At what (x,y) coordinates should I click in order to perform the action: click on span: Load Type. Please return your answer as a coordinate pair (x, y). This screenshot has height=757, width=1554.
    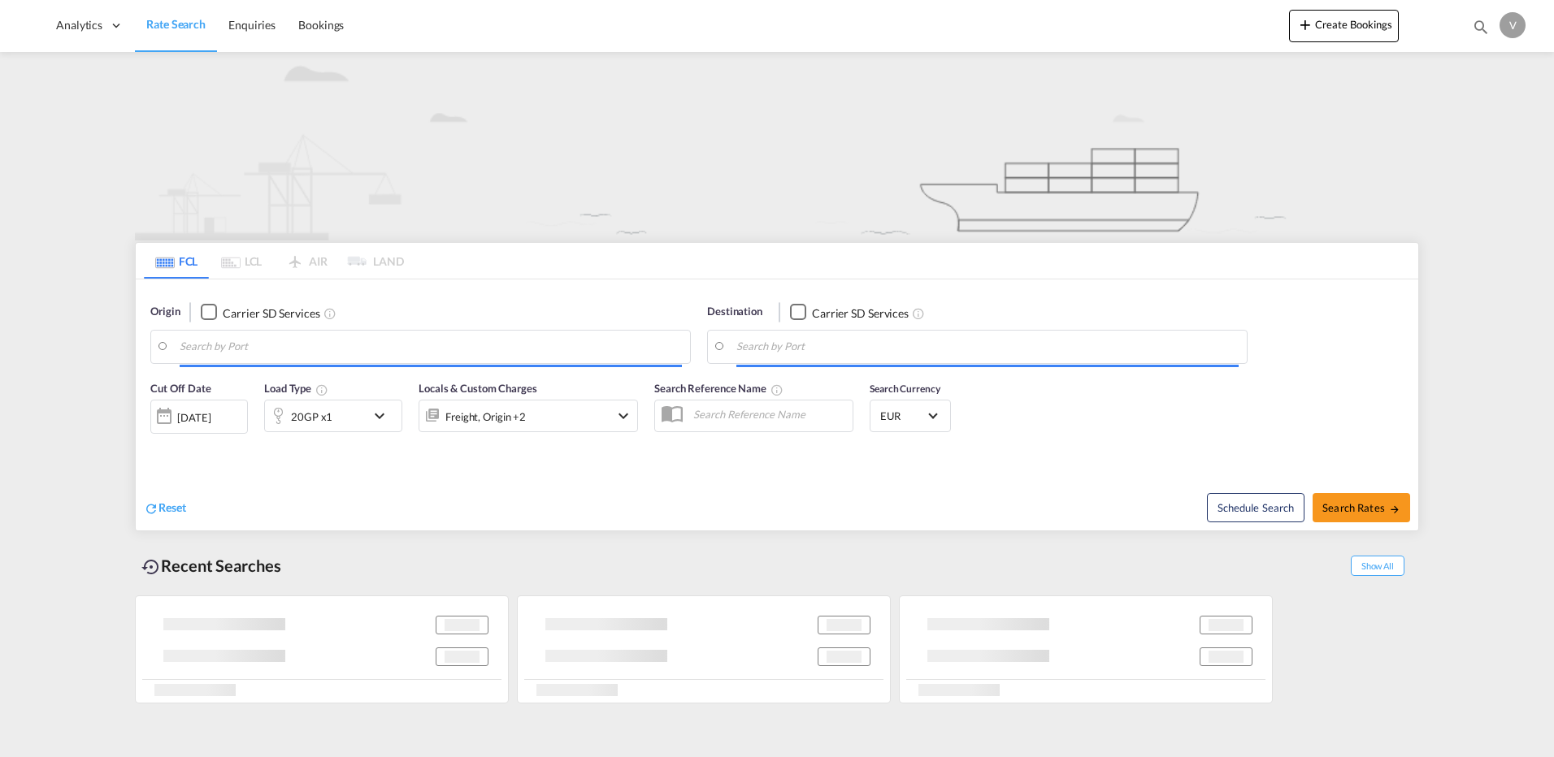
    Looking at the image, I should click on (296, 388).